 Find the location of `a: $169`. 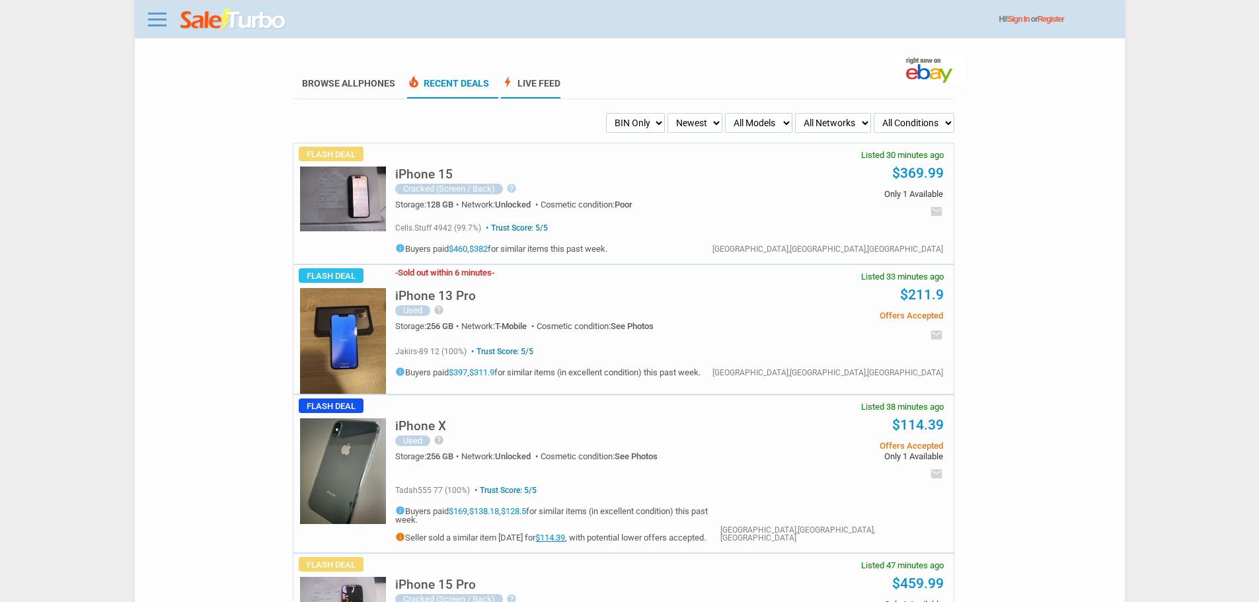

a: $169 is located at coordinates (458, 511).